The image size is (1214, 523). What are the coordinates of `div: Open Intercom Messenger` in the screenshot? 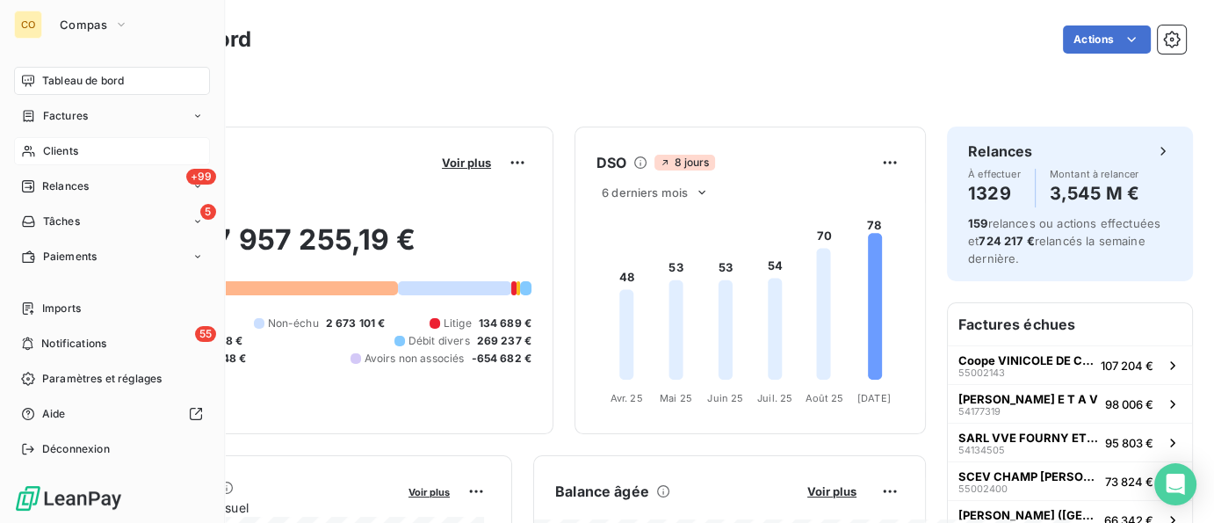 It's located at (1176, 484).